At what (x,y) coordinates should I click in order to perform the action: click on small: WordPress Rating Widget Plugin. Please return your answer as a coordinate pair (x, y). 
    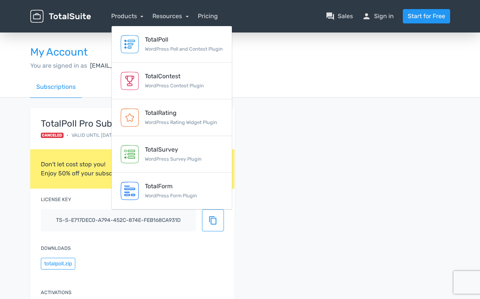
    Looking at the image, I should click on (181, 122).